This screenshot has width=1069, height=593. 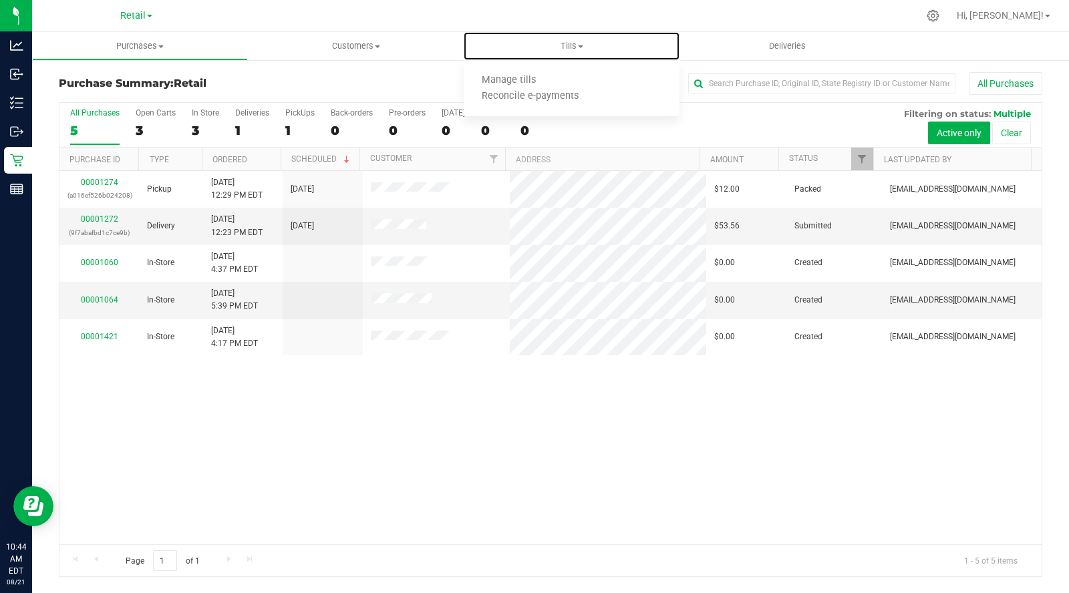 I want to click on div: Deliveries, so click(x=252, y=113).